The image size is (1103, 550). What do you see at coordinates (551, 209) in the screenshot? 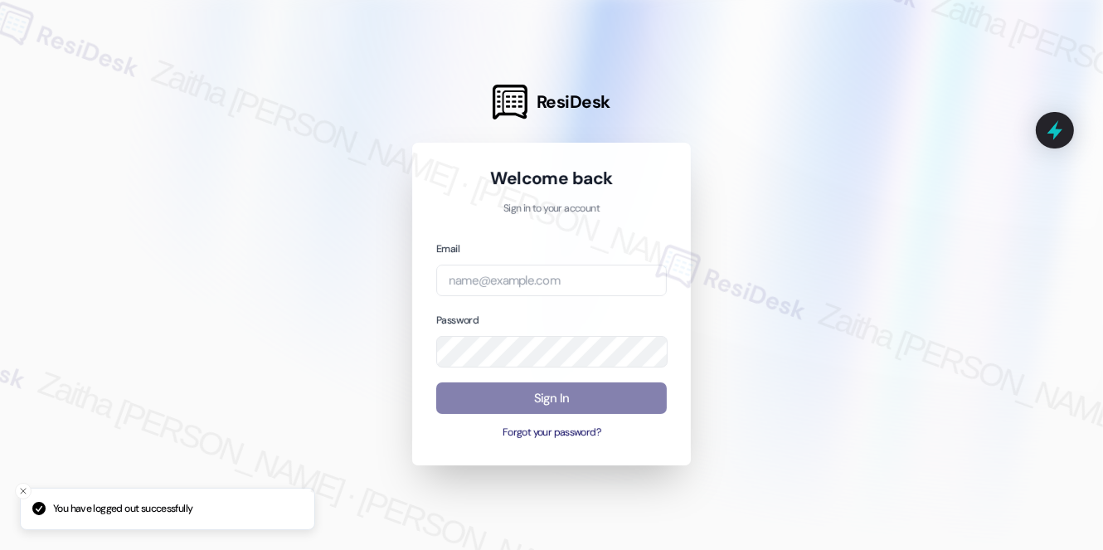
I see `p: Sign in to your account` at bounding box center [551, 209].